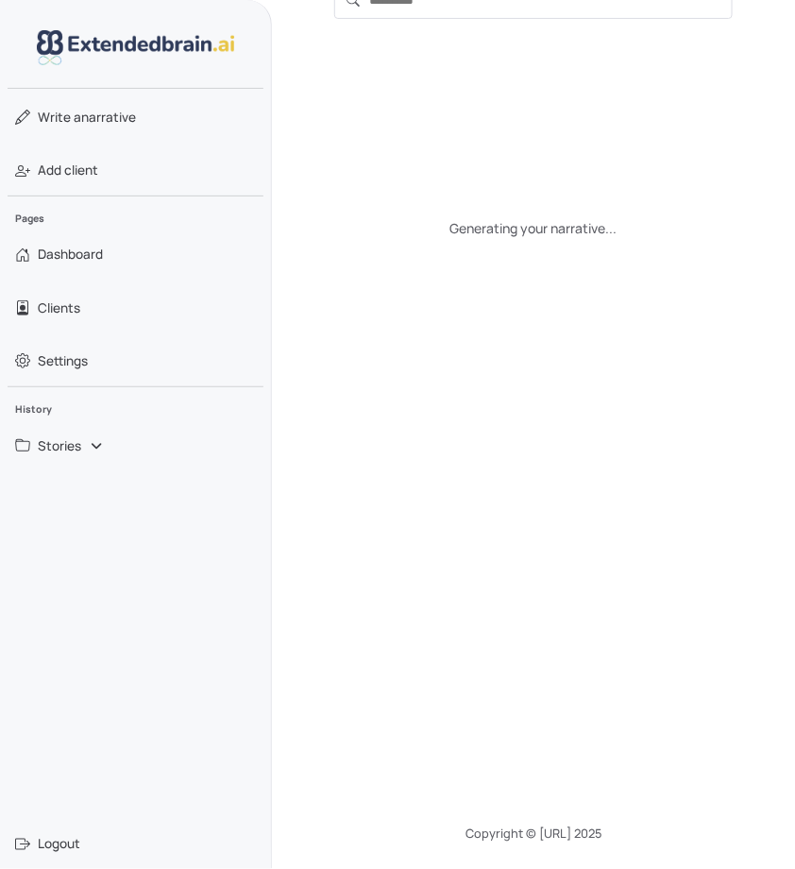 The height and width of the screenshot is (869, 795). Describe the element at coordinates (70, 254) in the screenshot. I see `span: Dashboard` at that location.